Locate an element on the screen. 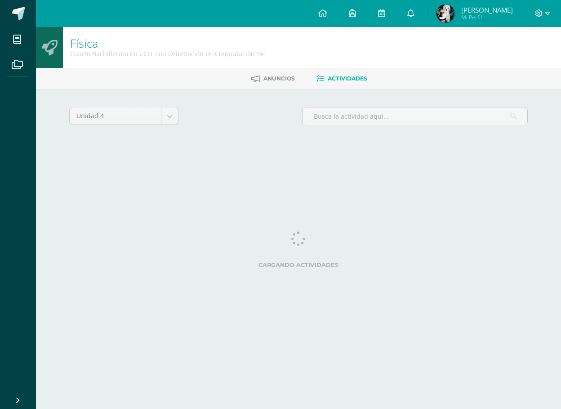  input: Busca la actividad aquí... is located at coordinates (415, 116).